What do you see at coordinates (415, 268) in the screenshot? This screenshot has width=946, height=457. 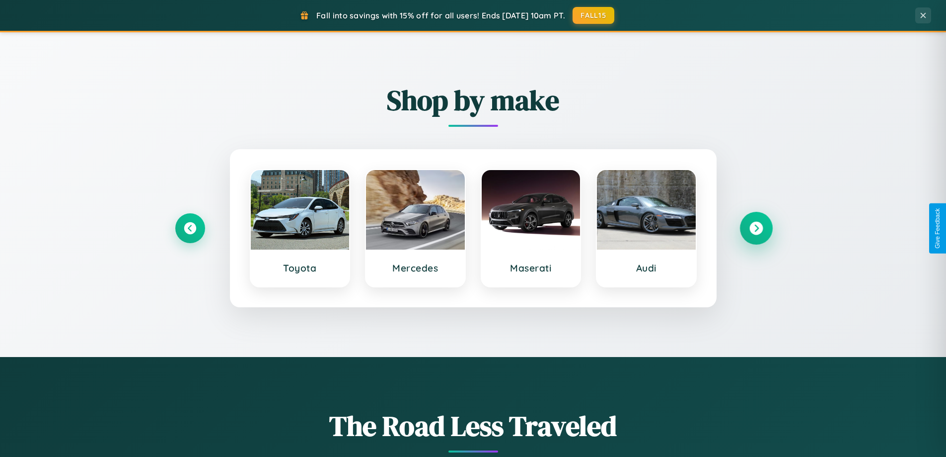 I see `h3: Mercedes` at bounding box center [415, 268].